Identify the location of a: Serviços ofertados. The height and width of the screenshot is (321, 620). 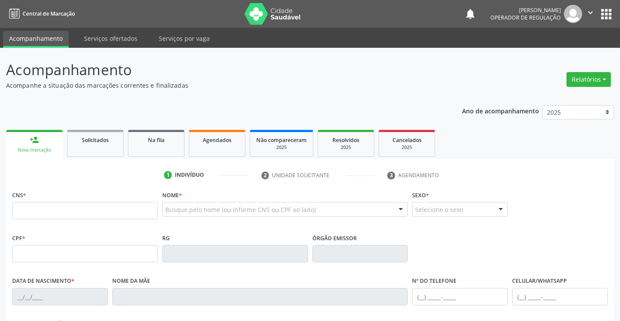
(110, 38).